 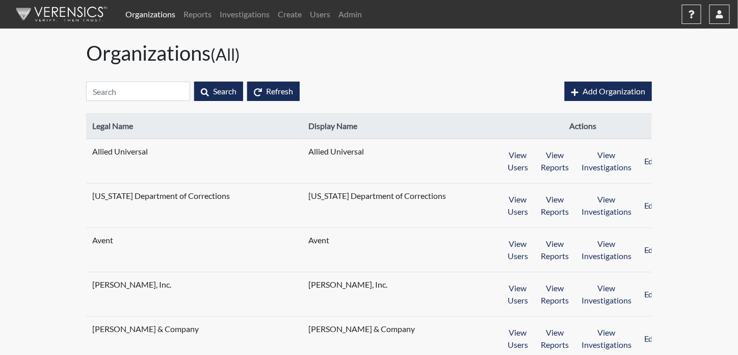 What do you see at coordinates (350, 14) in the screenshot?
I see `a: Admin` at bounding box center [350, 14].